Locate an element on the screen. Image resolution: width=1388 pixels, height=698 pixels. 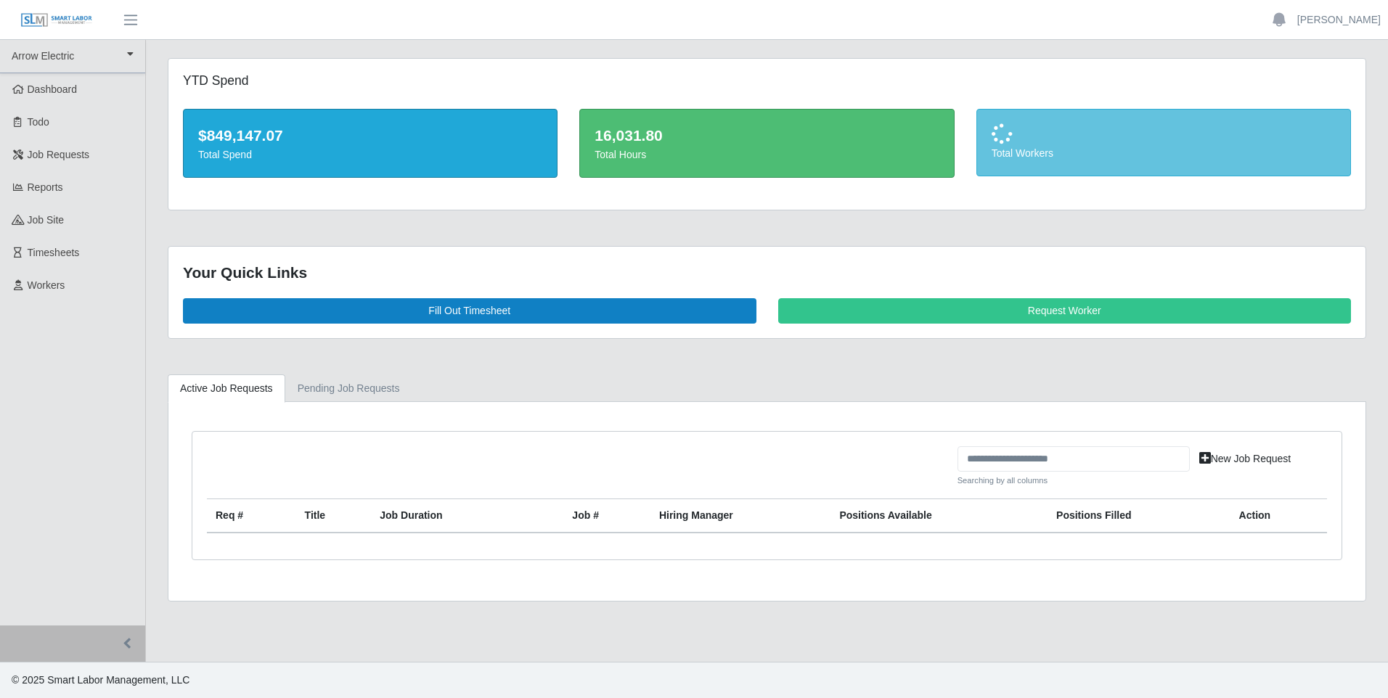
th: Title is located at coordinates (334, 515).